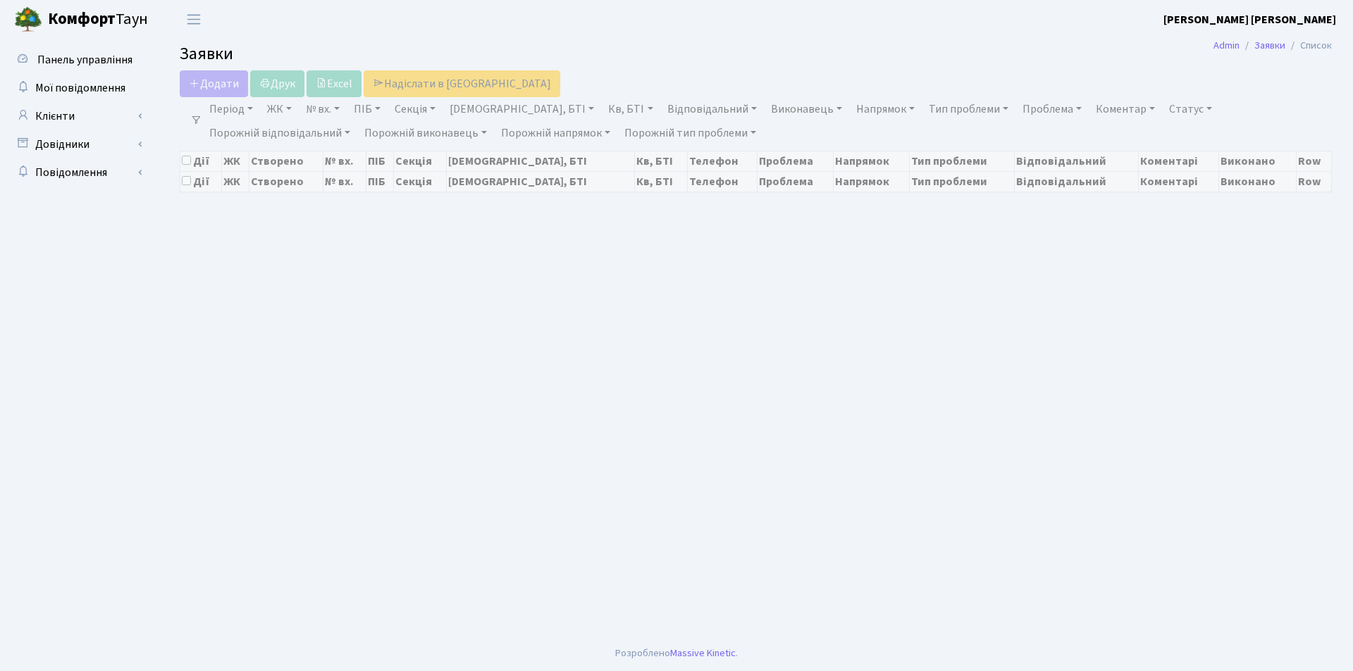 The height and width of the screenshot is (671, 1353). Describe the element at coordinates (415, 109) in the screenshot. I see `a: Секція` at that location.